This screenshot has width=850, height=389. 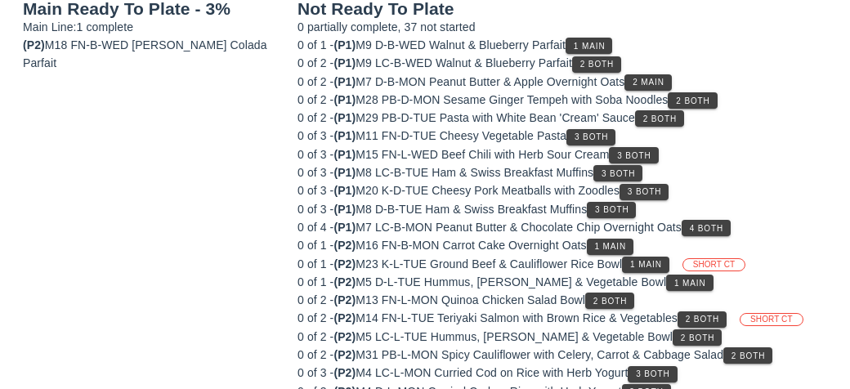 I want to click on button: 4 Both, so click(x=706, y=228).